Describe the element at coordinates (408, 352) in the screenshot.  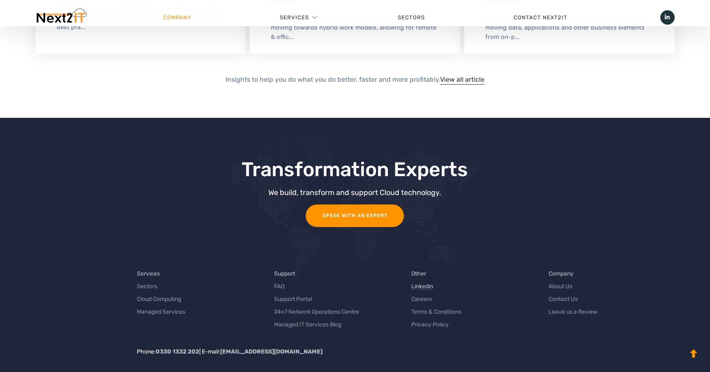
I see `p: Phone: | E-mail:` at that location.